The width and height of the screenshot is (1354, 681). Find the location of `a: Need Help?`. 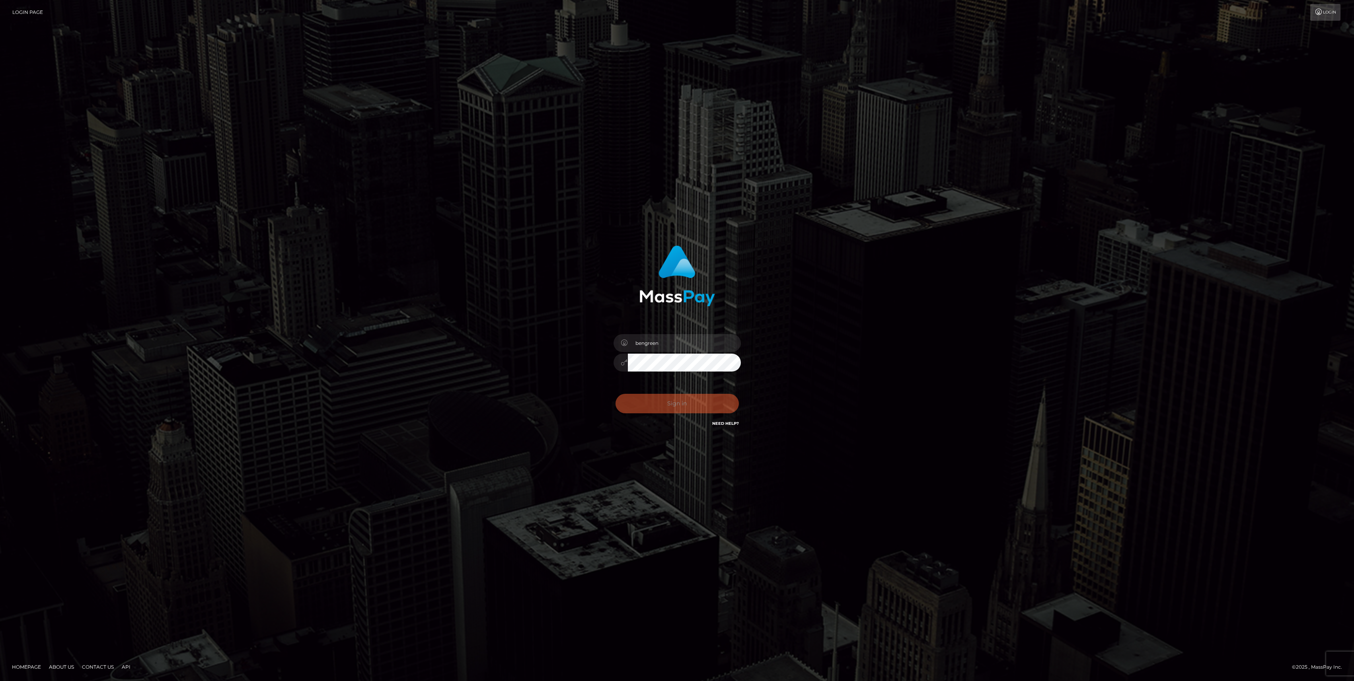

a: Need Help? is located at coordinates (726, 423).